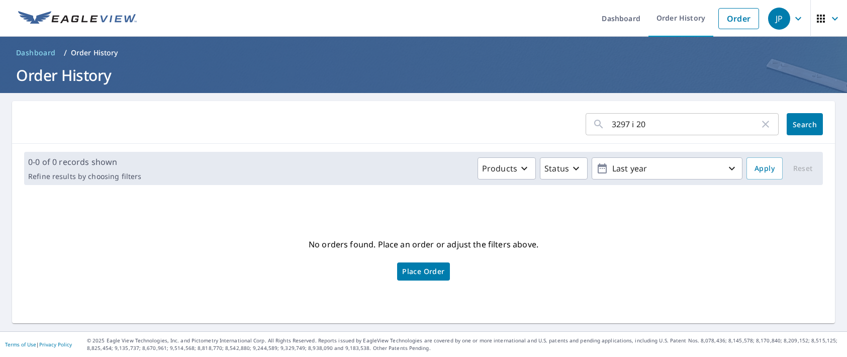 This screenshot has height=357, width=847. What do you see at coordinates (84, 162) in the screenshot?
I see `p: 0-0 of 0 records shown` at bounding box center [84, 162].